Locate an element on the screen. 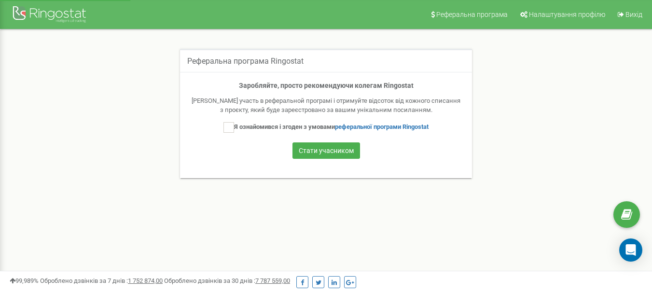  a: реферальної програми Ringostat is located at coordinates (382, 127).